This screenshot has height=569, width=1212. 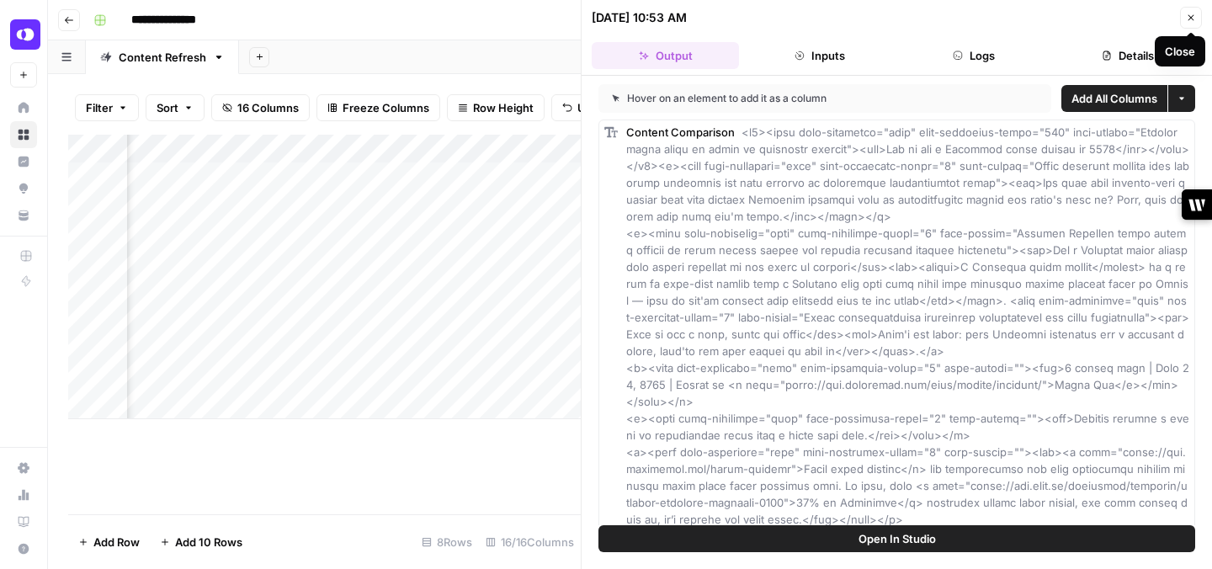 What do you see at coordinates (162, 57) in the screenshot?
I see `div: Content Refresh` at bounding box center [162, 57].